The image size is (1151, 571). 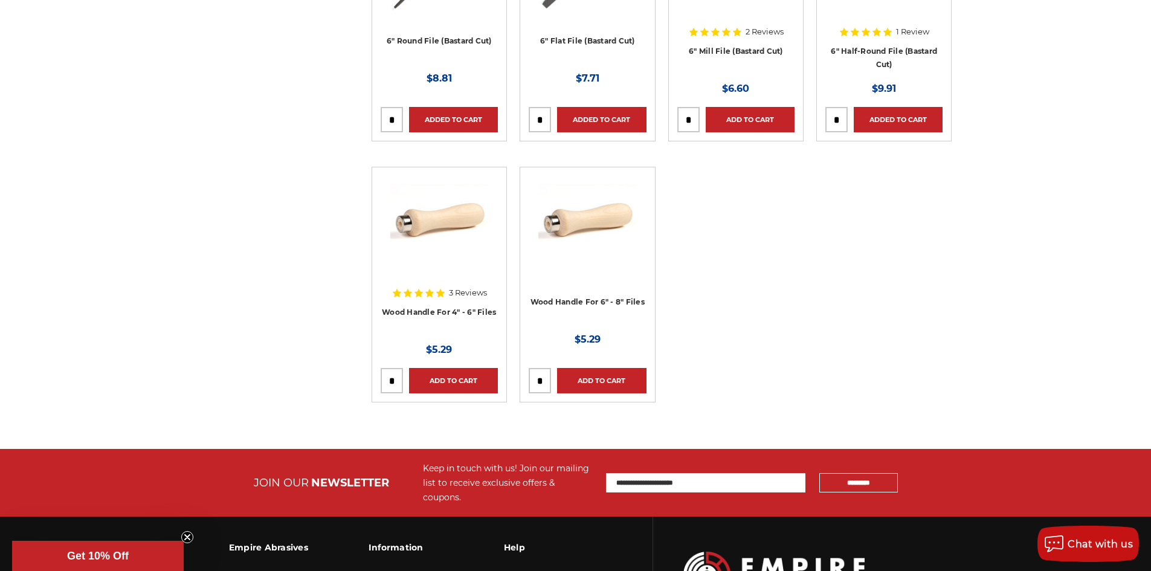 What do you see at coordinates (467, 292) in the screenshot?
I see `span: 3 Reviews` at bounding box center [467, 292].